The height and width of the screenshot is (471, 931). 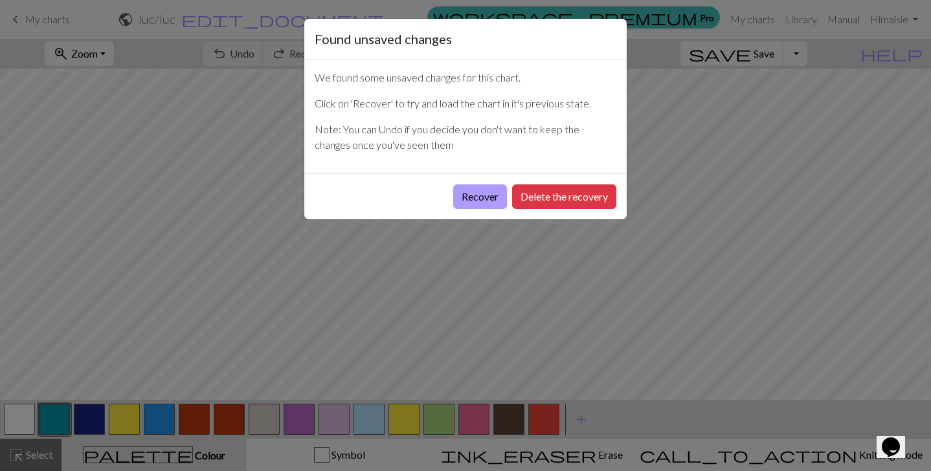 I want to click on p: Note: You can Undo if you decide you don't want to keep the changes once you've seen them, so click(x=465, y=137).